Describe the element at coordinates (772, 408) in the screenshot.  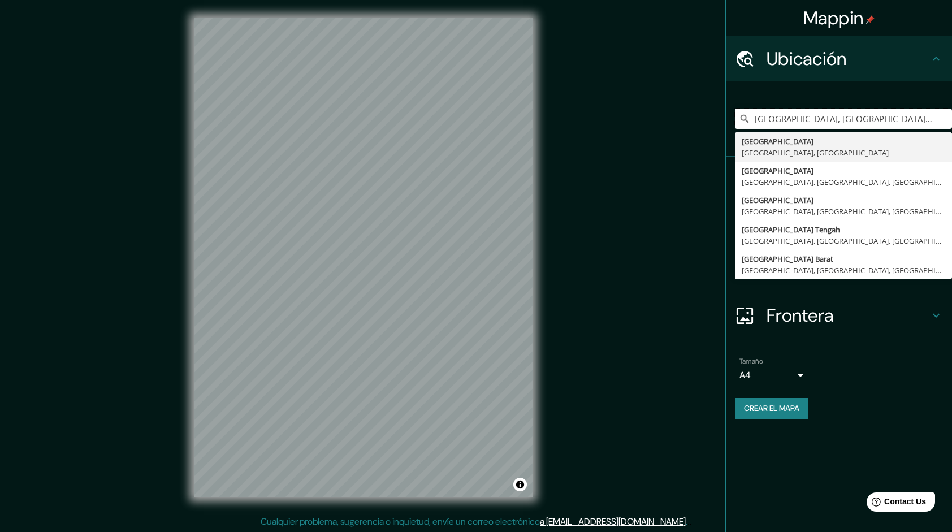
I see `button: Crear el mapa` at that location.